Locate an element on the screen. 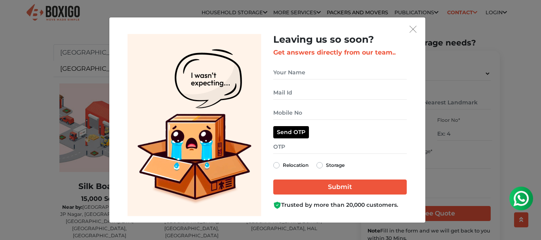 The image size is (541, 240). label: Relocation is located at coordinates (296, 166).